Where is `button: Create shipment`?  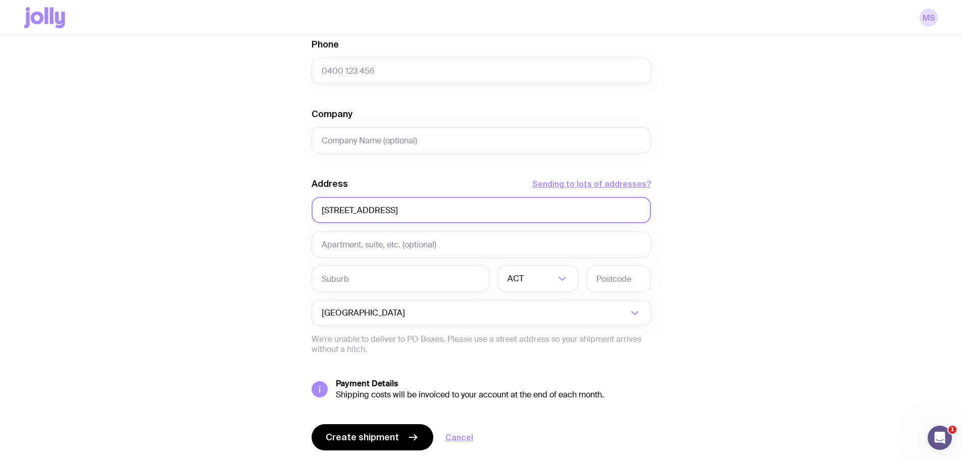 button: Create shipment is located at coordinates (372, 437).